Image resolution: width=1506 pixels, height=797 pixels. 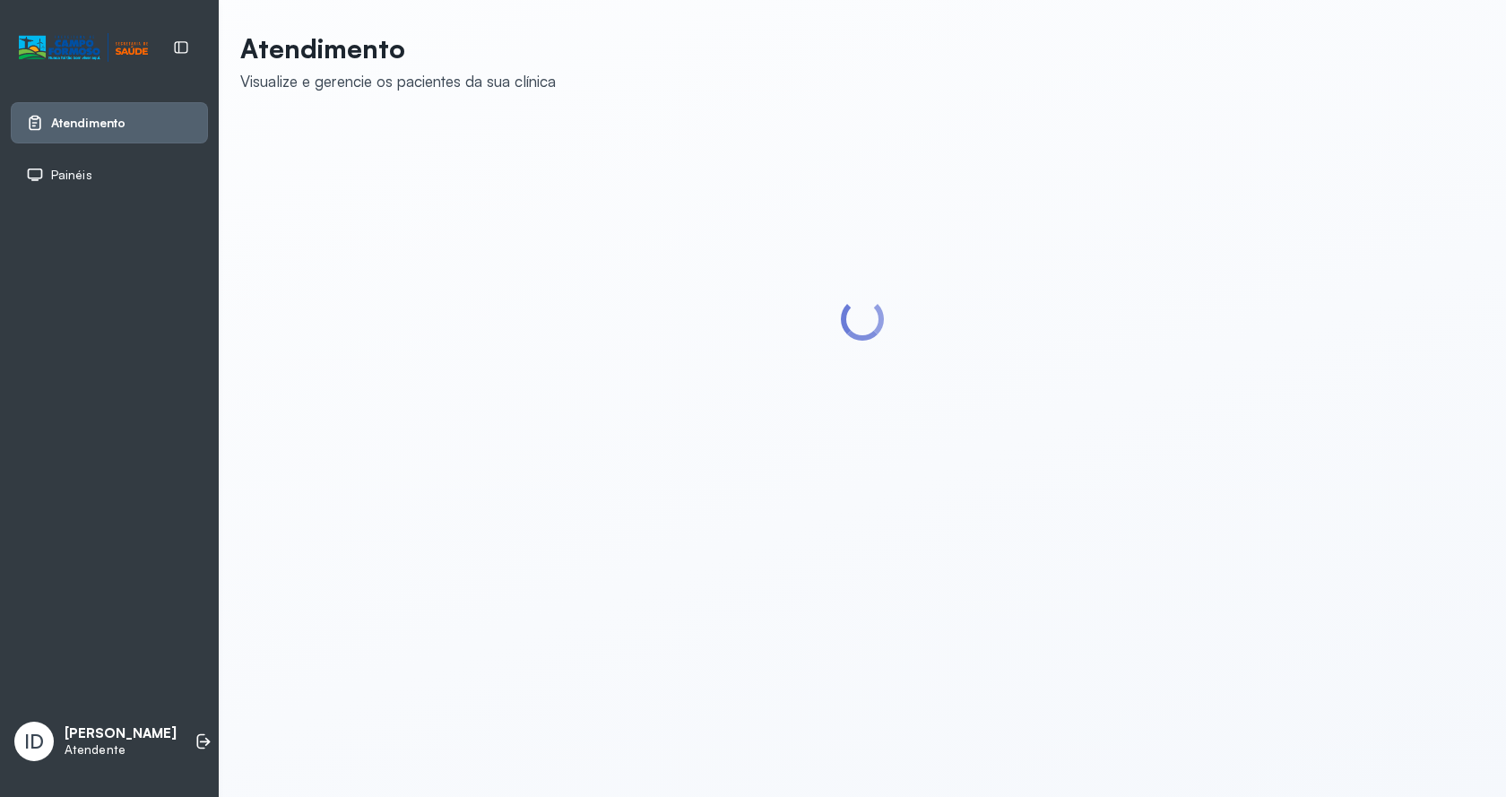 What do you see at coordinates (83, 48) in the screenshot?
I see `img: Logotipo do estabelecimento` at bounding box center [83, 48].